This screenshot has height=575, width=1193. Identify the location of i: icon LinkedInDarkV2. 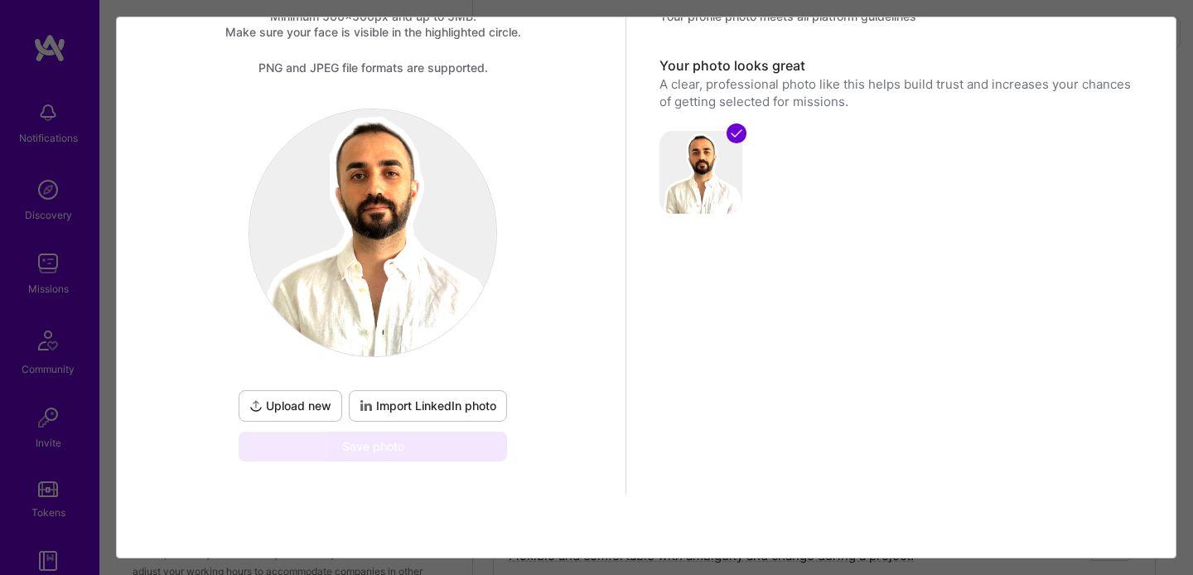
(366, 406).